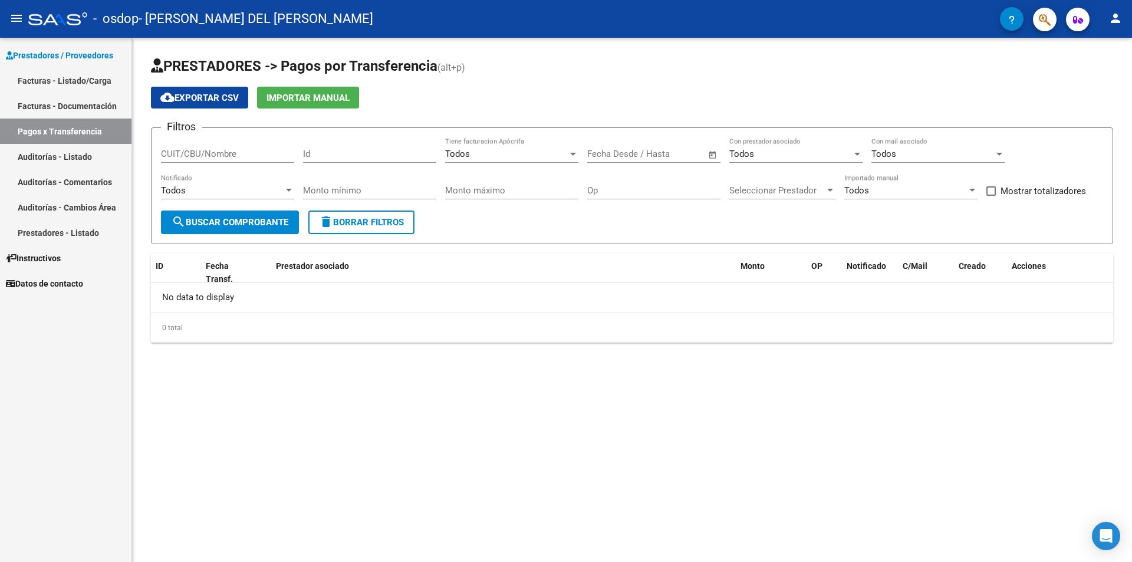  I want to click on datatable-header-cell: C/Mail, so click(926, 273).